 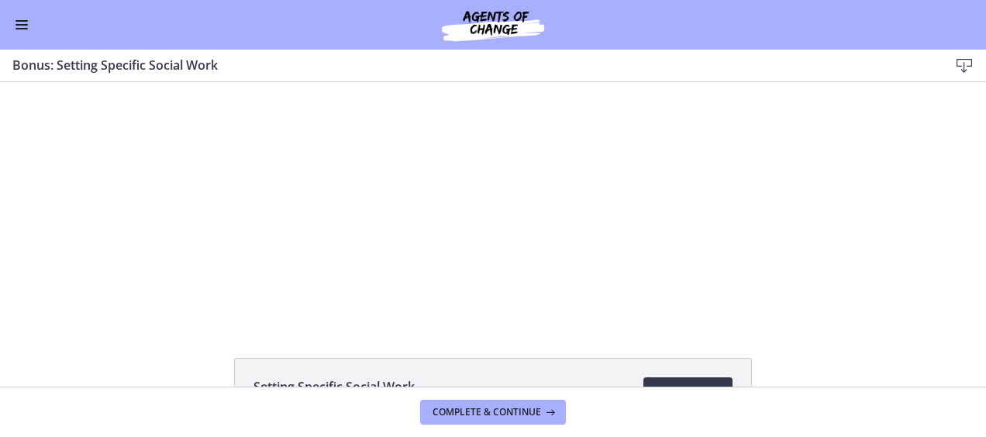 What do you see at coordinates (493, 413) in the screenshot?
I see `button: Complete & continue` at bounding box center [493, 413].